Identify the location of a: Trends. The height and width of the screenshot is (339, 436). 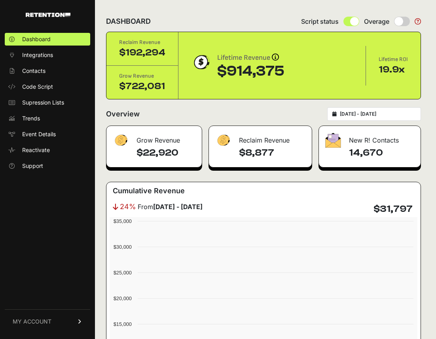
(48, 118).